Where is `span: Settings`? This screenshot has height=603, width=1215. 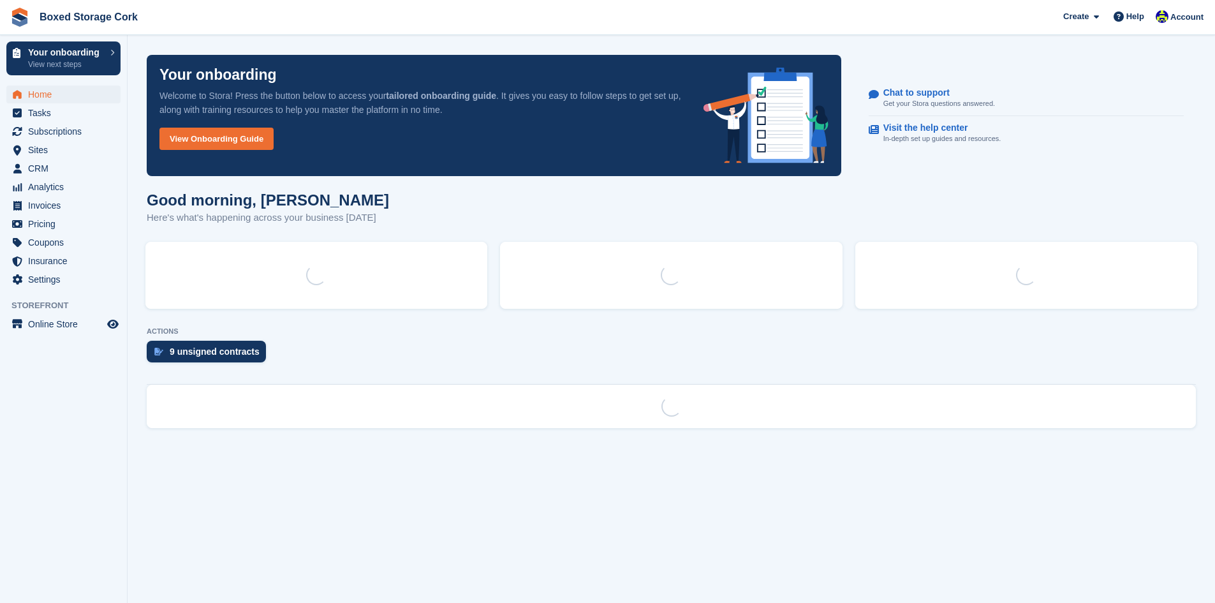
span: Settings is located at coordinates (66, 279).